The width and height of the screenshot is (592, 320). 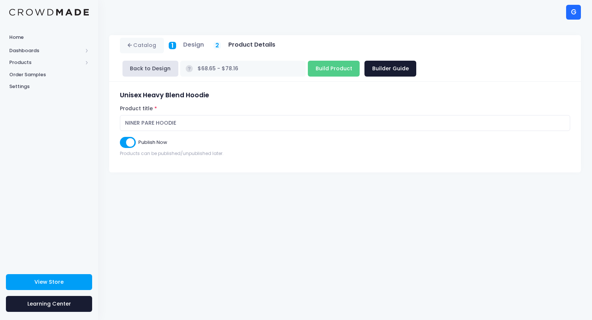 I want to click on span: View Store, so click(x=49, y=282).